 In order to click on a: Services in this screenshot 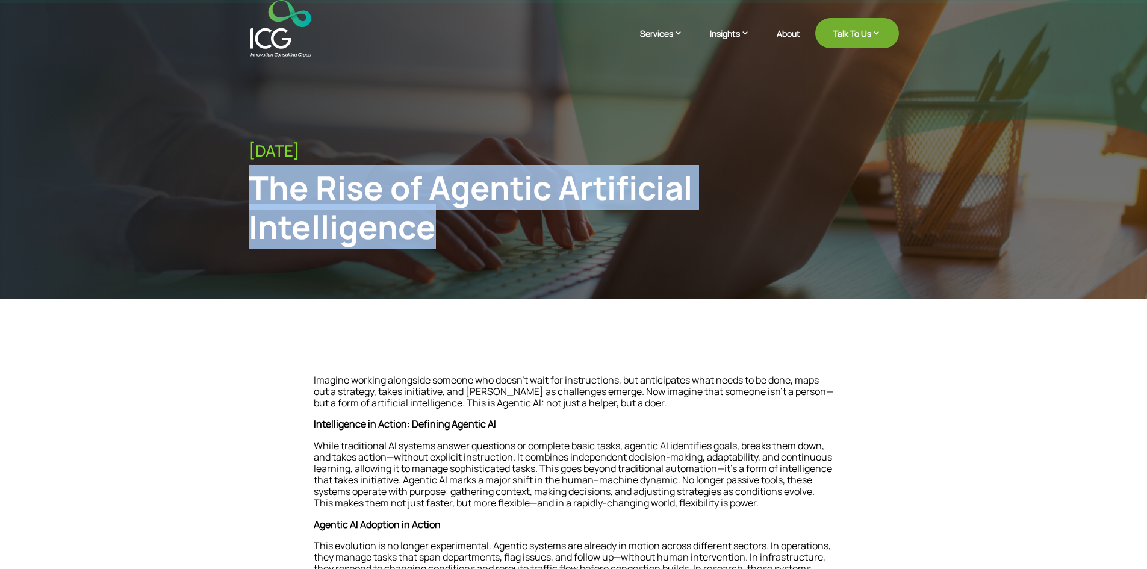, I will do `click(667, 42)`.